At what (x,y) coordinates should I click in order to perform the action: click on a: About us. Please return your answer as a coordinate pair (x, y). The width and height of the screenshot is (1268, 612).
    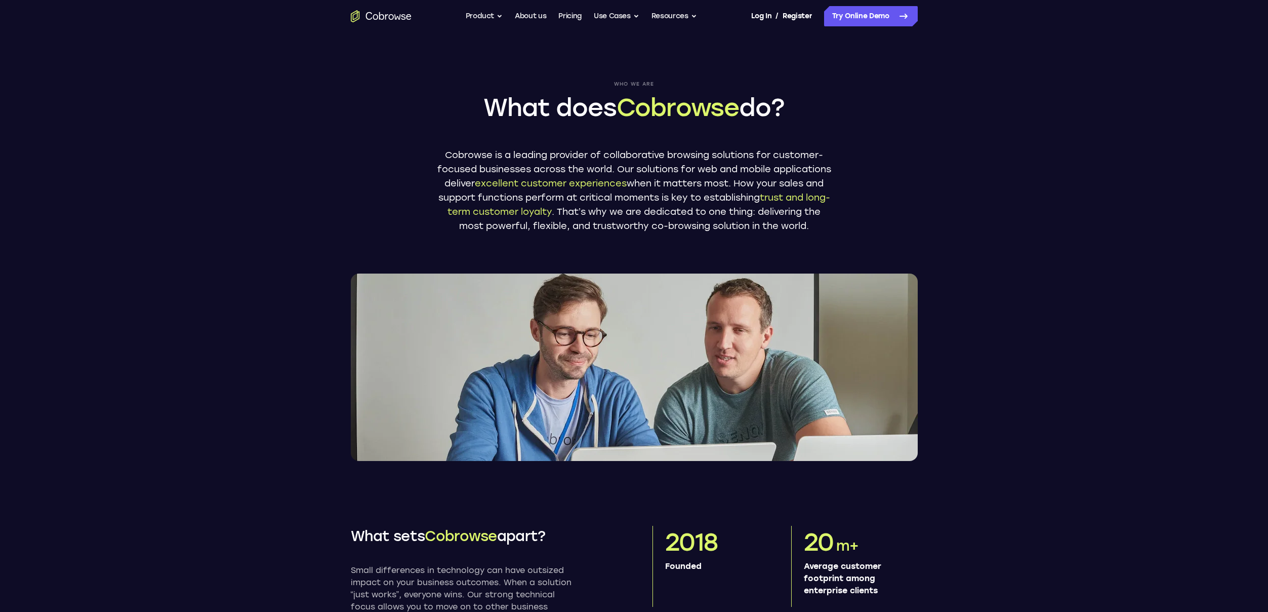
    Looking at the image, I should click on (531, 16).